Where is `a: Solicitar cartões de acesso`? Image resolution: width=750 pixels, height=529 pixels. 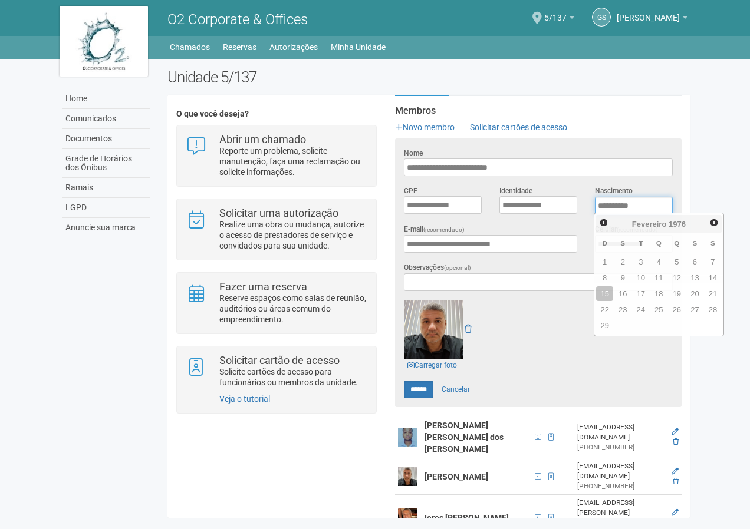 a: Solicitar cartões de acesso is located at coordinates (514, 127).